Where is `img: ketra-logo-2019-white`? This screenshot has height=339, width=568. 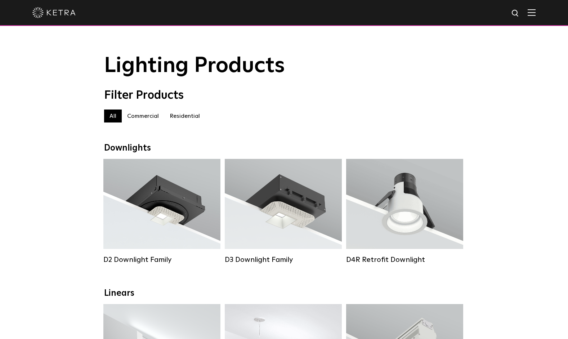 img: ketra-logo-2019-white is located at coordinates (54, 13).